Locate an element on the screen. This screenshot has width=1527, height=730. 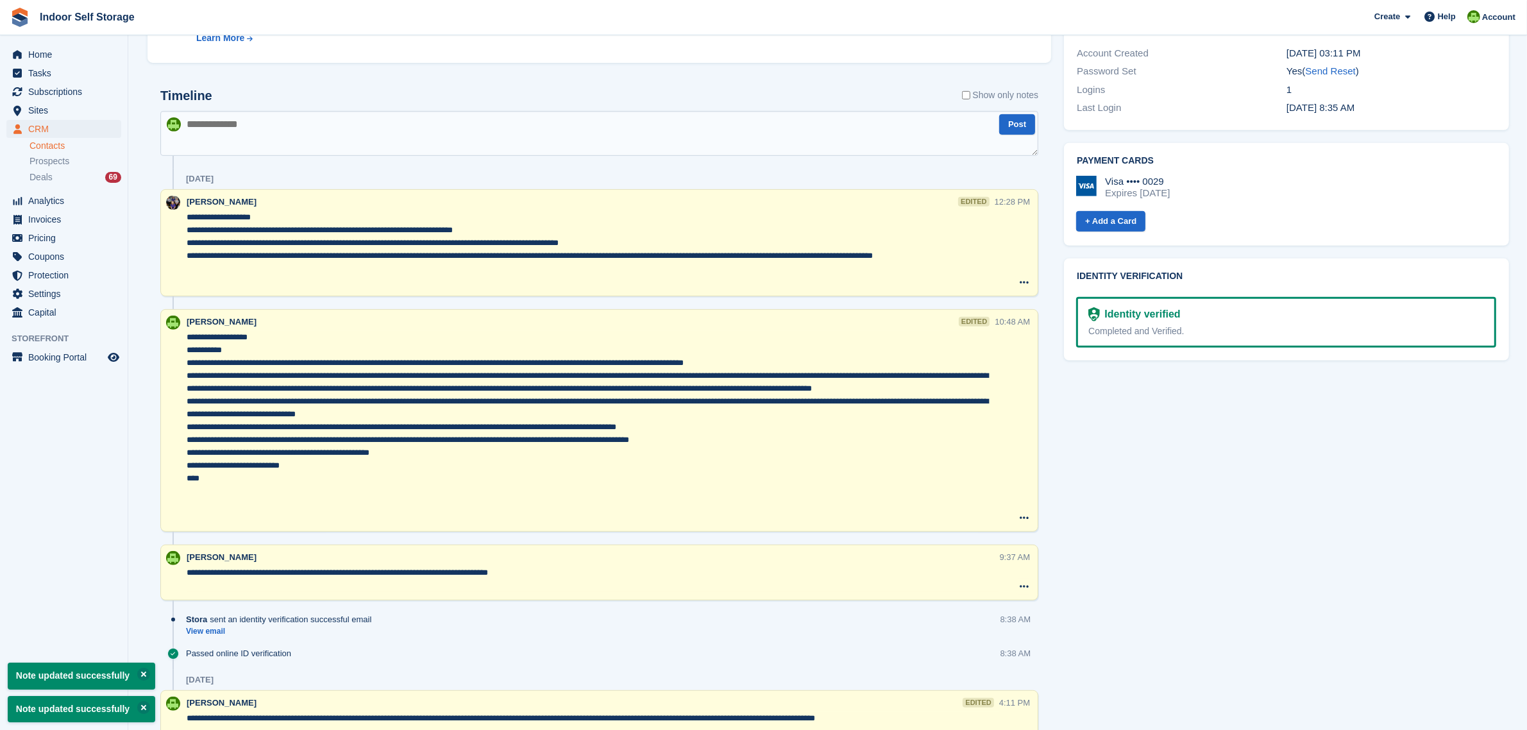
h2: Payment cards is located at coordinates (1287, 161).